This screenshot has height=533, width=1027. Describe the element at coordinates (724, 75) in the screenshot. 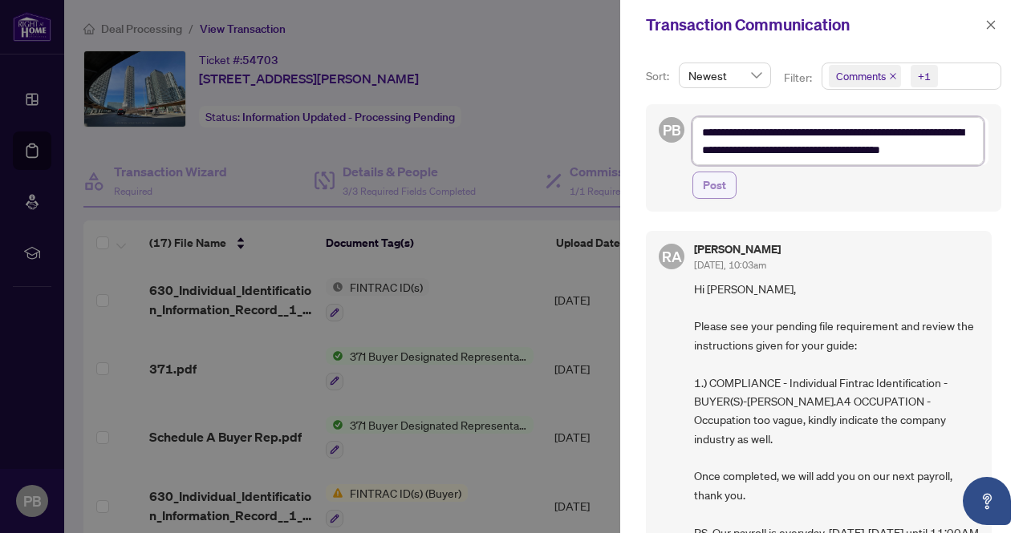

I see `span: Newest` at that location.